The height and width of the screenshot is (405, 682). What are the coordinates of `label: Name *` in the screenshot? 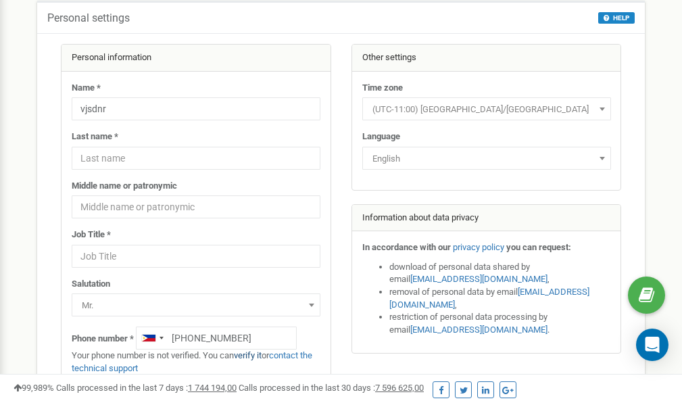 It's located at (86, 88).